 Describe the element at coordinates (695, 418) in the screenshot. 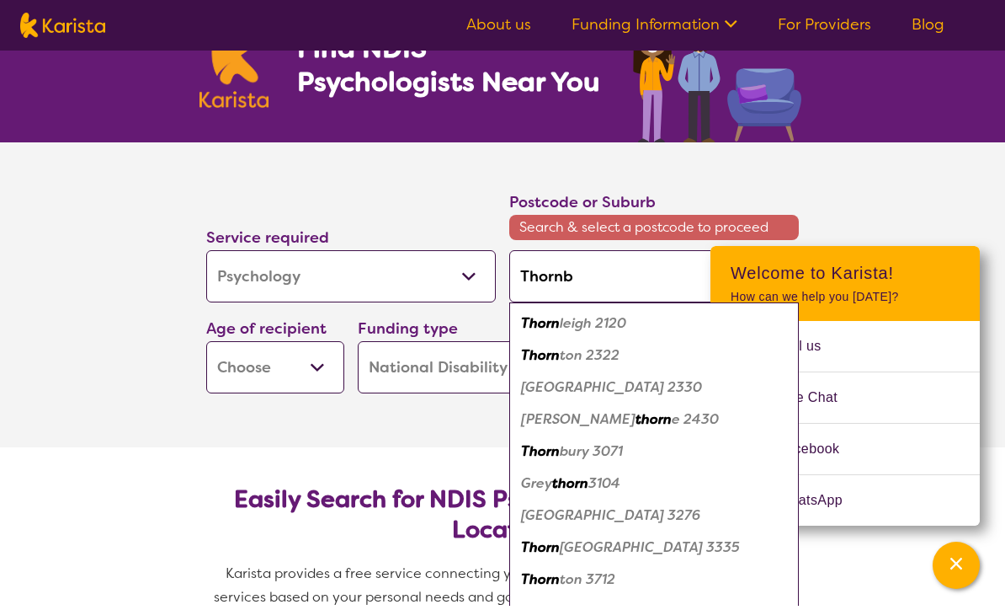

I see `em: e 2430` at that location.